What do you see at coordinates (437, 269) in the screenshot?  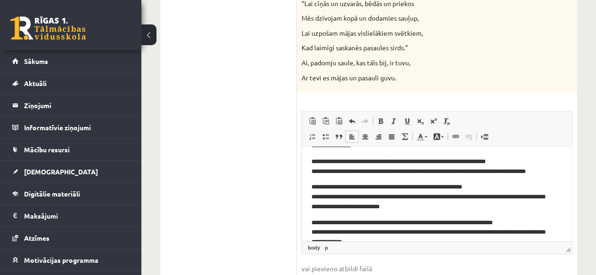 I see `span: vai pievieno atbildi failā` at bounding box center [437, 269].